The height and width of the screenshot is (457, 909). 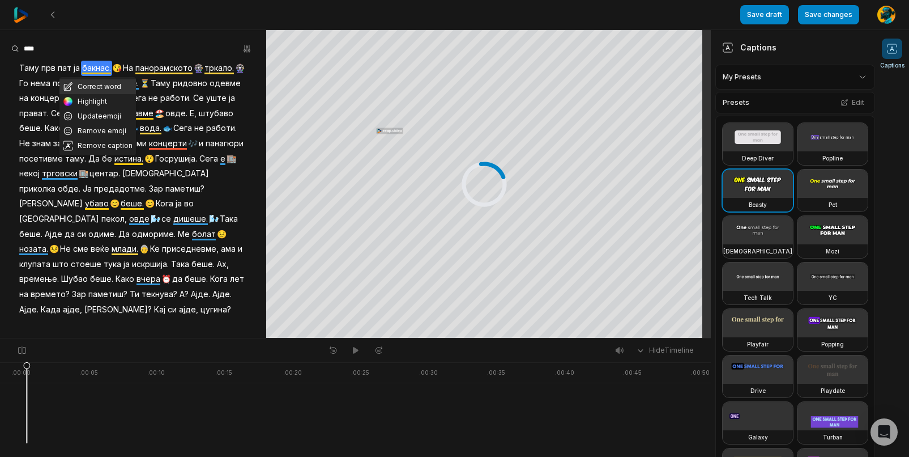 What do you see at coordinates (189, 203) in the screenshot?
I see `span: во` at bounding box center [189, 203].